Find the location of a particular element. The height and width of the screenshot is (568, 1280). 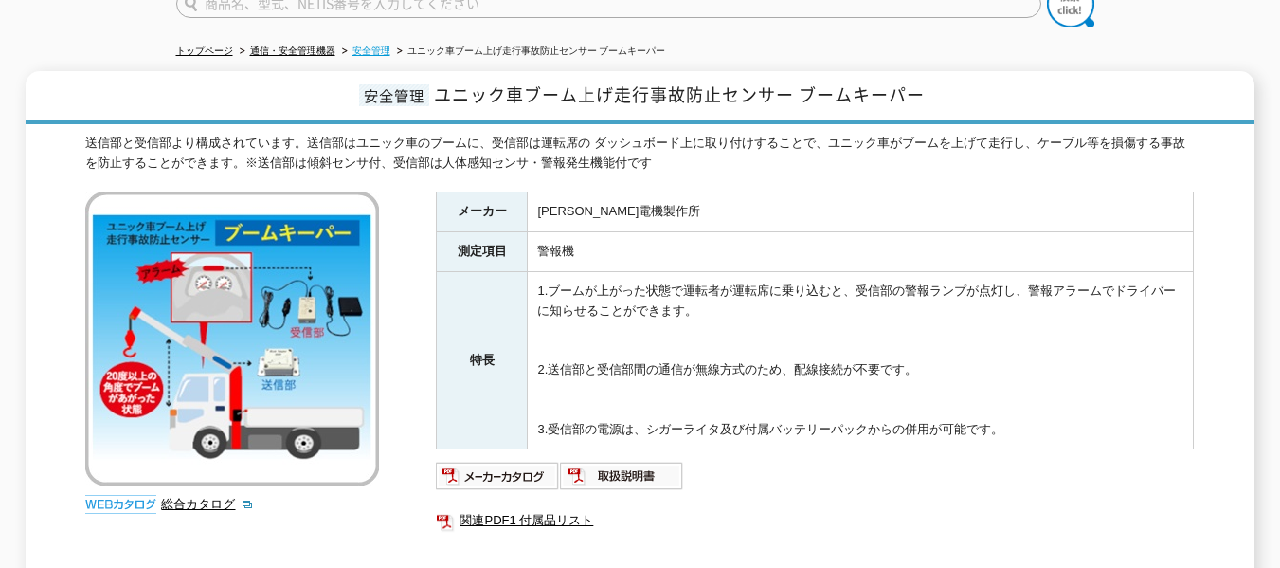

span: ユニック車ブーム上げ走行事故防止センサー ブームキーパー is located at coordinates (680, 94).